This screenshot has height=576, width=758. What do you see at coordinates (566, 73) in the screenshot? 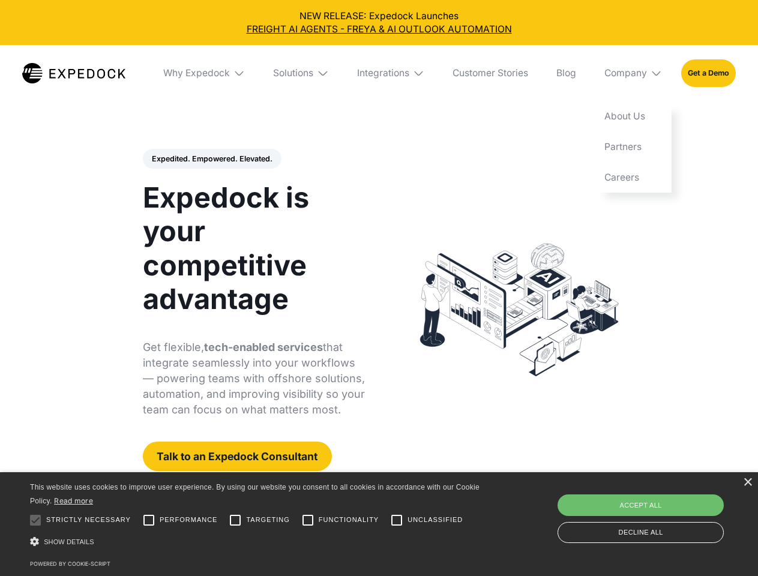
I see `a: Blog` at bounding box center [566, 73].